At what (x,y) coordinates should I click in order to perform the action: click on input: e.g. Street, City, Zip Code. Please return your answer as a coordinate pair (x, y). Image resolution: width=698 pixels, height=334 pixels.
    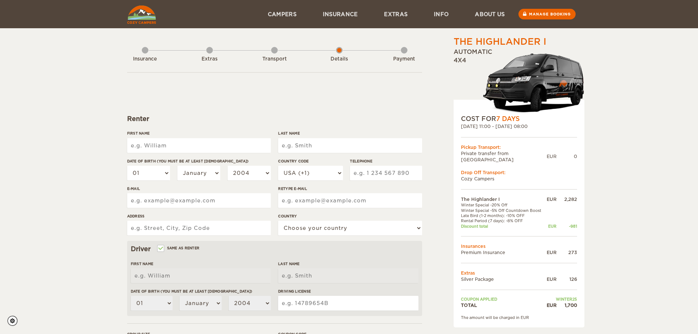
    Looking at the image, I should click on (199, 228).